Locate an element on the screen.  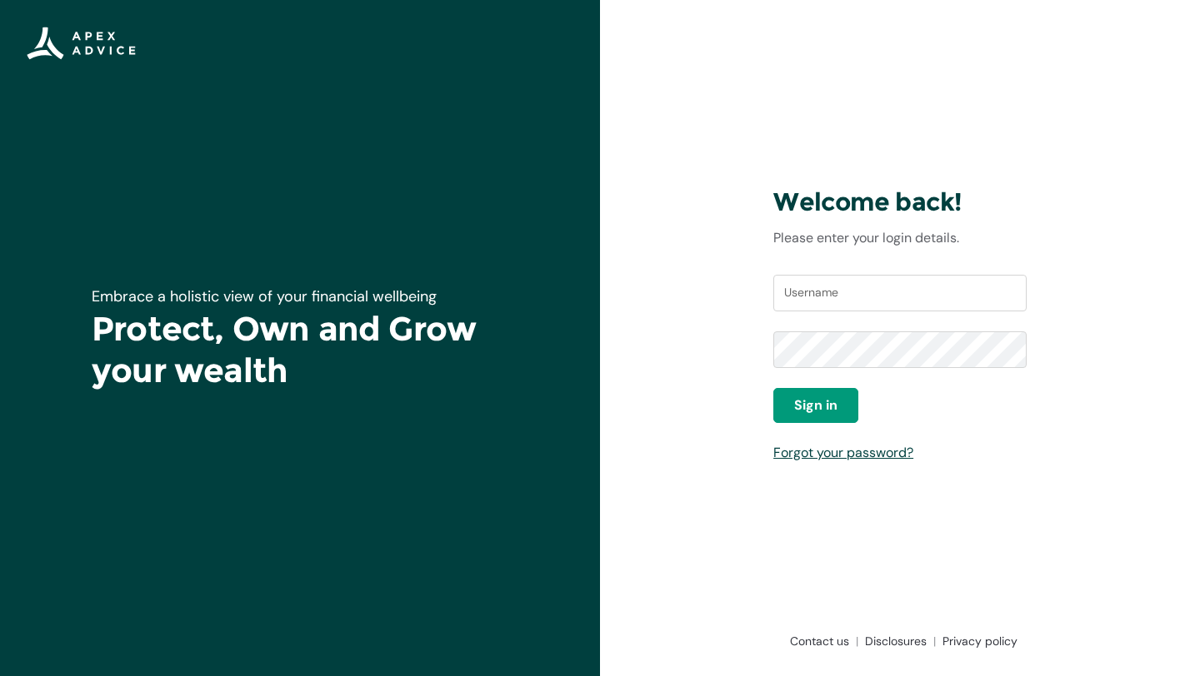
span: Embrace a holistic view of your financial wellbeing is located at coordinates (264, 297).